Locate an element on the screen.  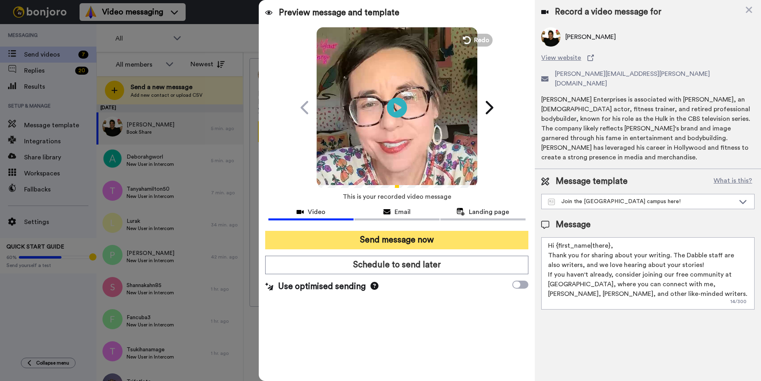
button: What is this? is located at coordinates (733, 182).